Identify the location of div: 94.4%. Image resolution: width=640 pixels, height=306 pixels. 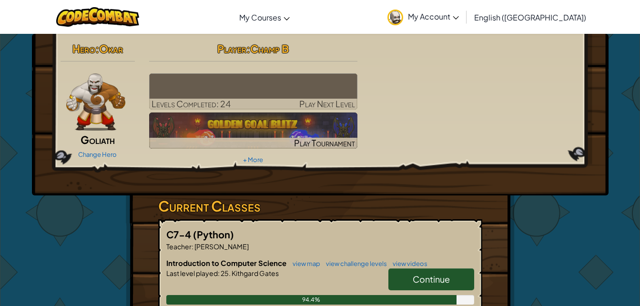
(312, 300).